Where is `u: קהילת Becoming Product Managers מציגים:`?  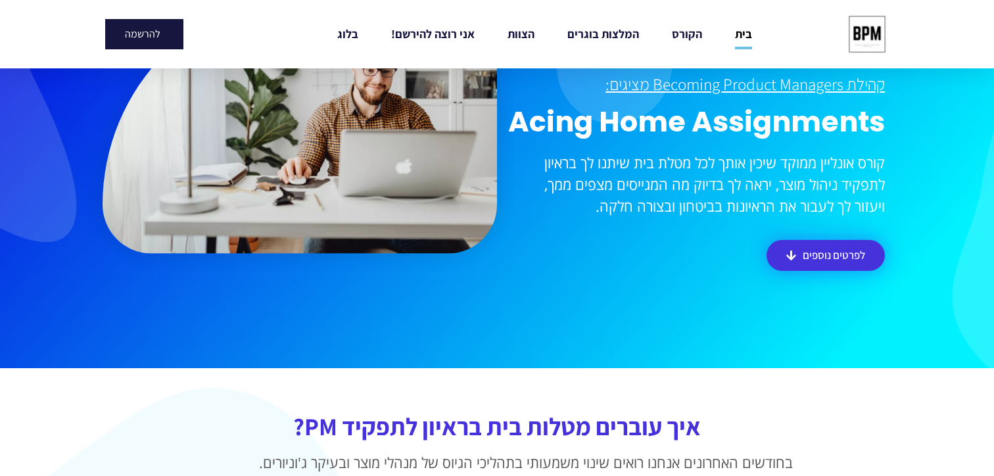
u: קהילת Becoming Product Managers מציגים: is located at coordinates (745, 83).